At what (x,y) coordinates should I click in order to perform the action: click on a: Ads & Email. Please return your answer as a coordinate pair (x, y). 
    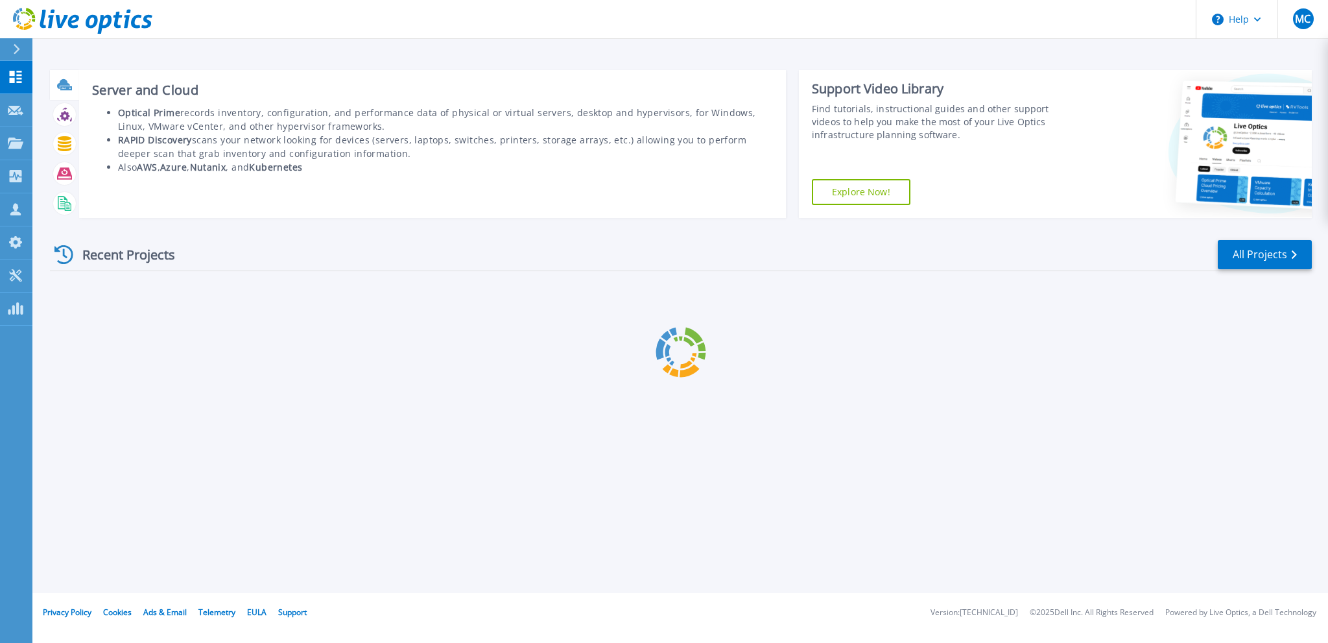
    Looking at the image, I should click on (165, 611).